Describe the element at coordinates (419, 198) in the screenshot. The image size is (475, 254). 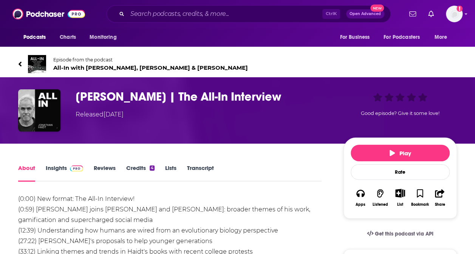
I see `button: Bookmark` at that location.